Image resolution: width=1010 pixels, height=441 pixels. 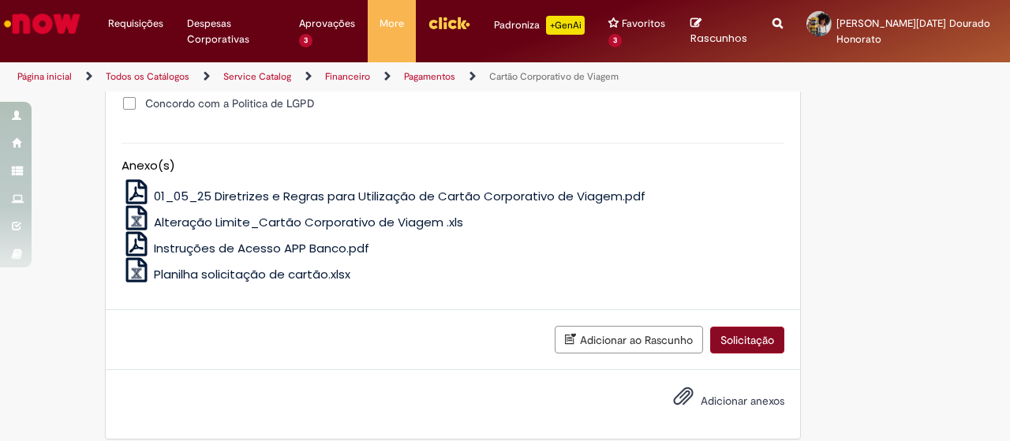 What do you see at coordinates (429, 77) in the screenshot?
I see `a: Pagamentos` at bounding box center [429, 77].